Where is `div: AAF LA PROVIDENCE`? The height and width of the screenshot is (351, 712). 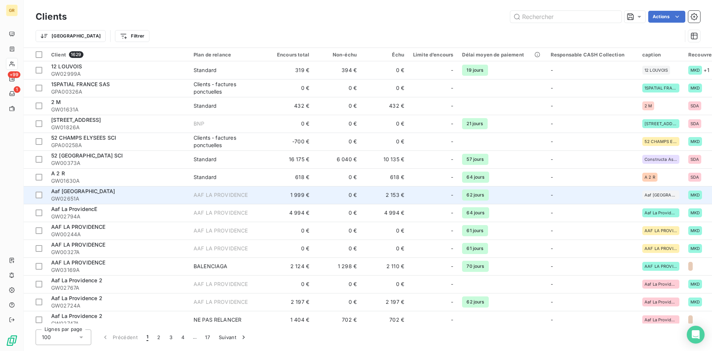 div: AAF LA PROVIDENCE is located at coordinates (221, 195).